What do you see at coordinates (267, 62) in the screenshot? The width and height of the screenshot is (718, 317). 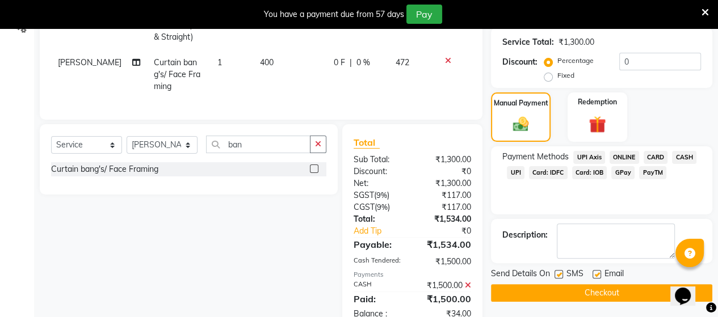 I see `span: 400` at bounding box center [267, 62].